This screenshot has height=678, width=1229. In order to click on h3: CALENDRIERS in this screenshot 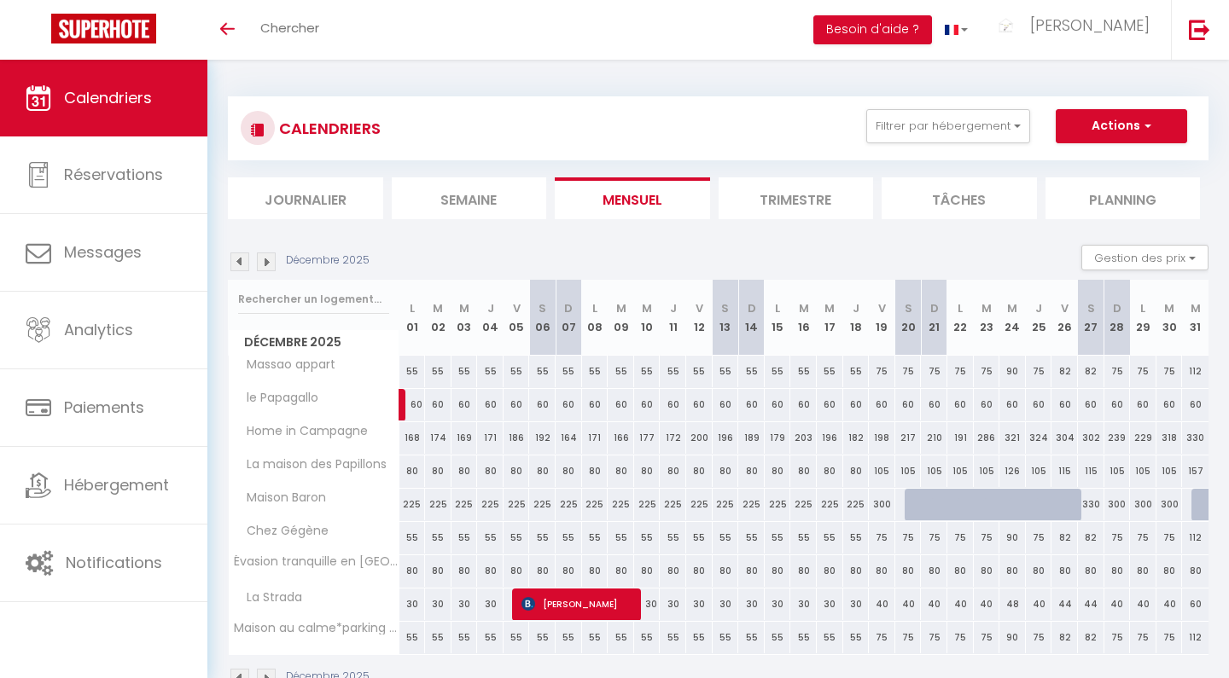, I will do `click(328, 128)`.